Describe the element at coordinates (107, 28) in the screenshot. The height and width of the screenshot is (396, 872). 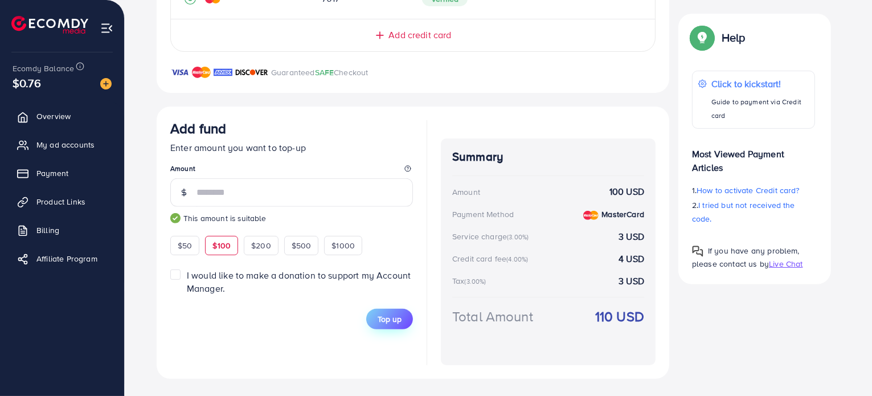
I see `img: menu` at that location.